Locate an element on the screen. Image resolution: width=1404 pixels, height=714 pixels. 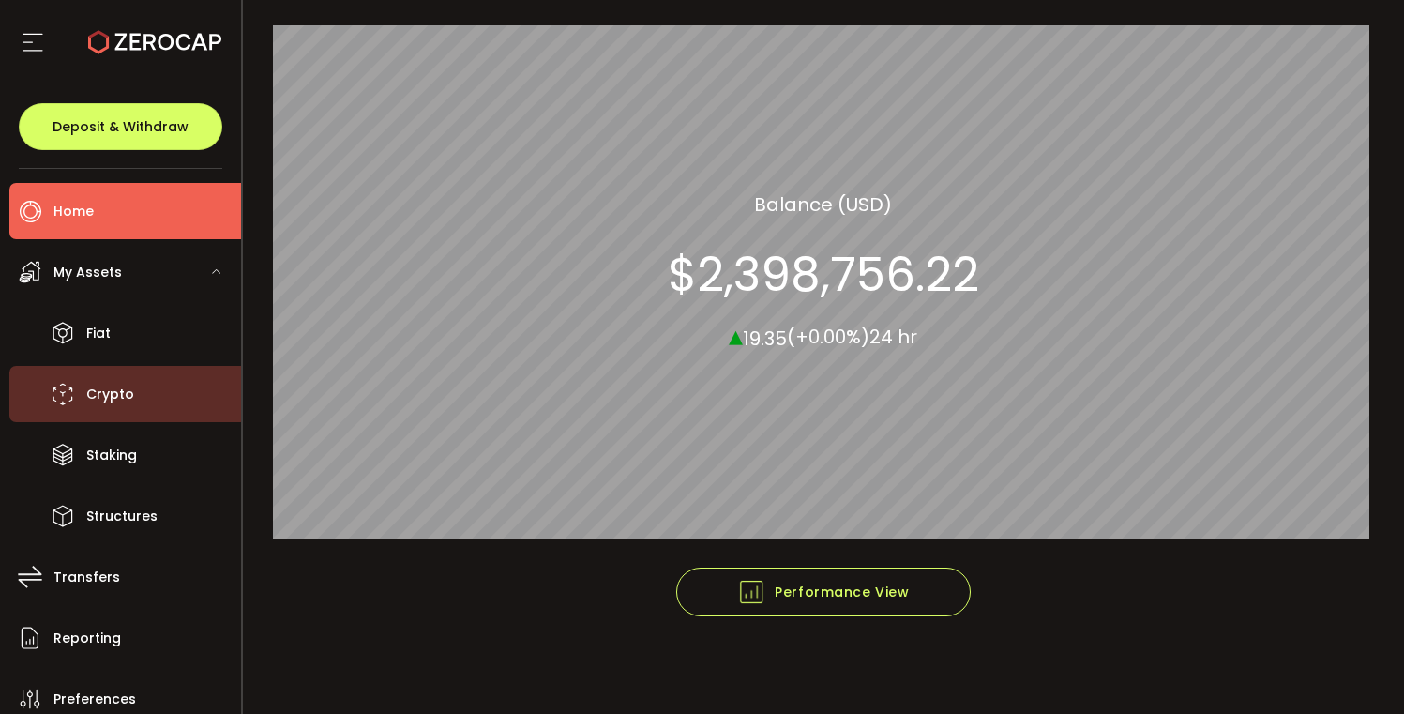
section: Balance (USD) is located at coordinates (822, 203).